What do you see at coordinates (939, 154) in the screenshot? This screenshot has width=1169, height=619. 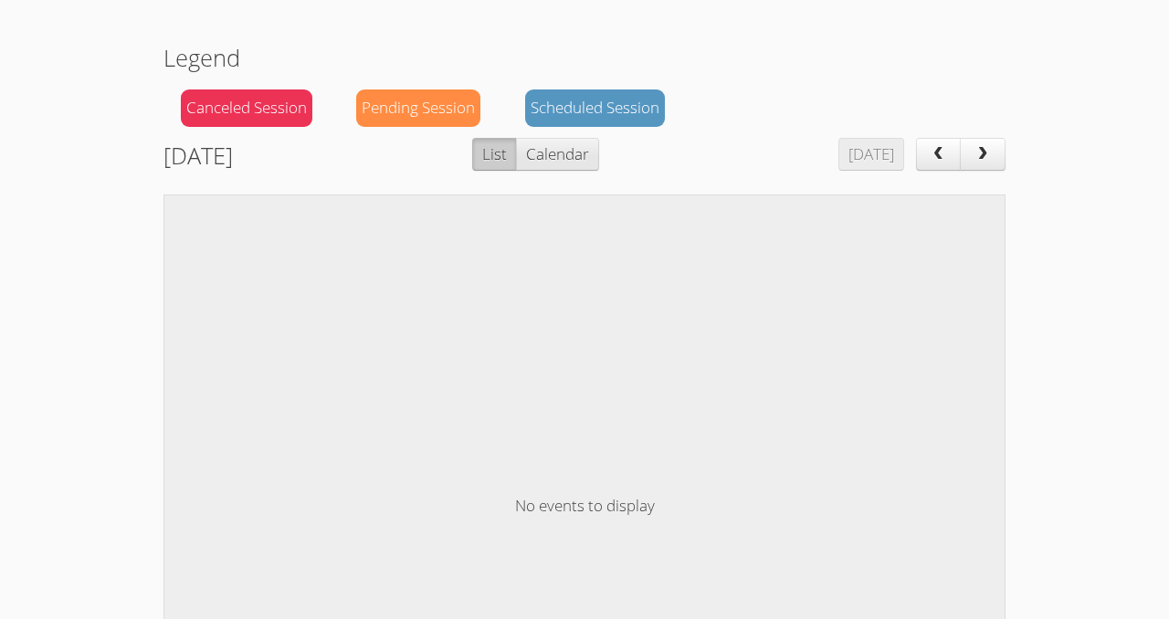 I see `button: prev` at bounding box center [939, 154].